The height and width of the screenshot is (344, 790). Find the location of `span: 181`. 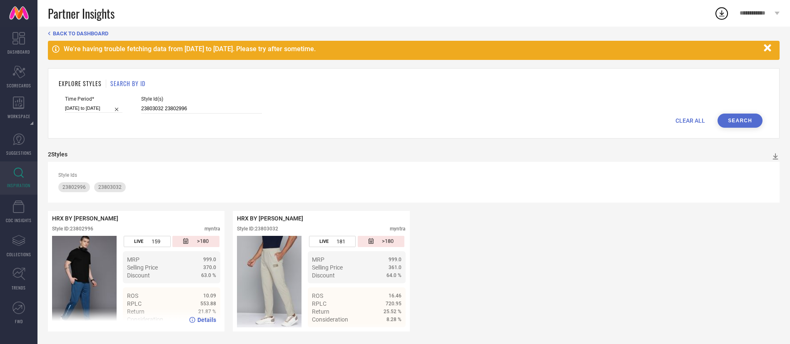

span: 181 is located at coordinates (341, 242).